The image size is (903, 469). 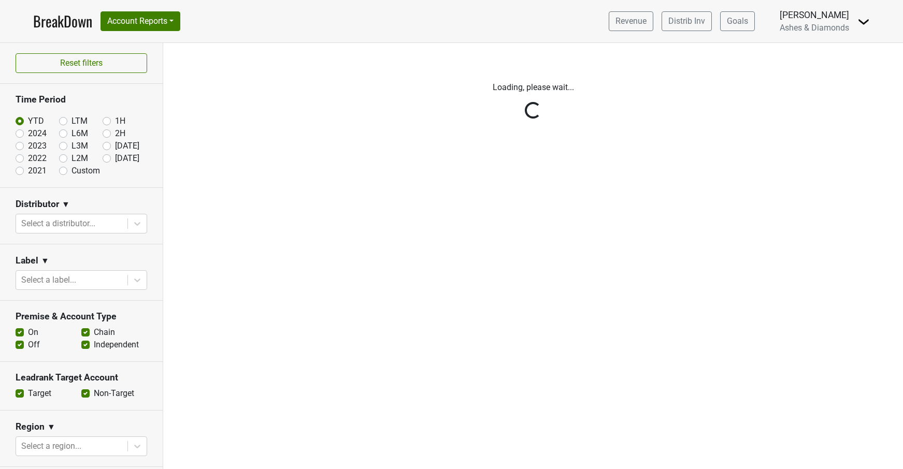 What do you see at coordinates (737, 21) in the screenshot?
I see `a: Goals` at bounding box center [737, 21].